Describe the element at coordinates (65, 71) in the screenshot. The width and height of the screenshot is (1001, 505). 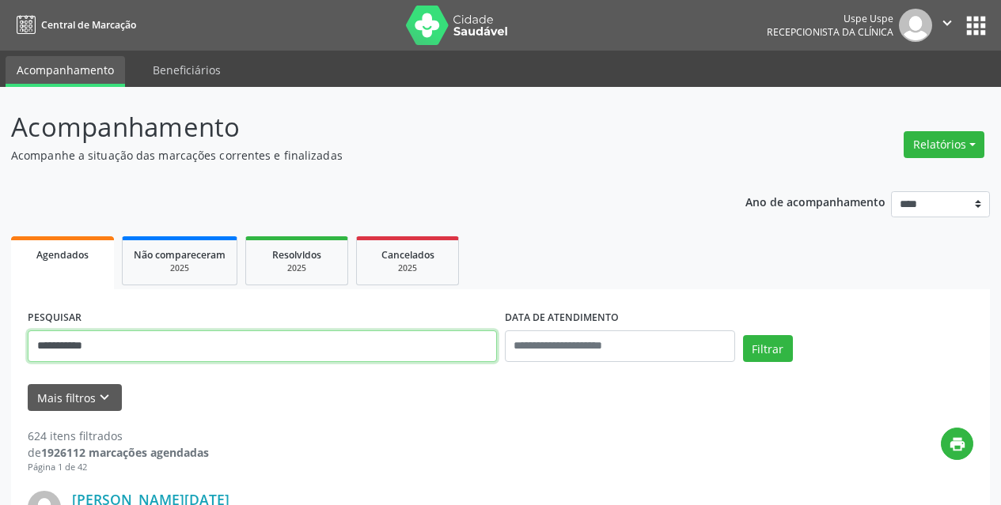
I see `a: Acompanhamento` at that location.